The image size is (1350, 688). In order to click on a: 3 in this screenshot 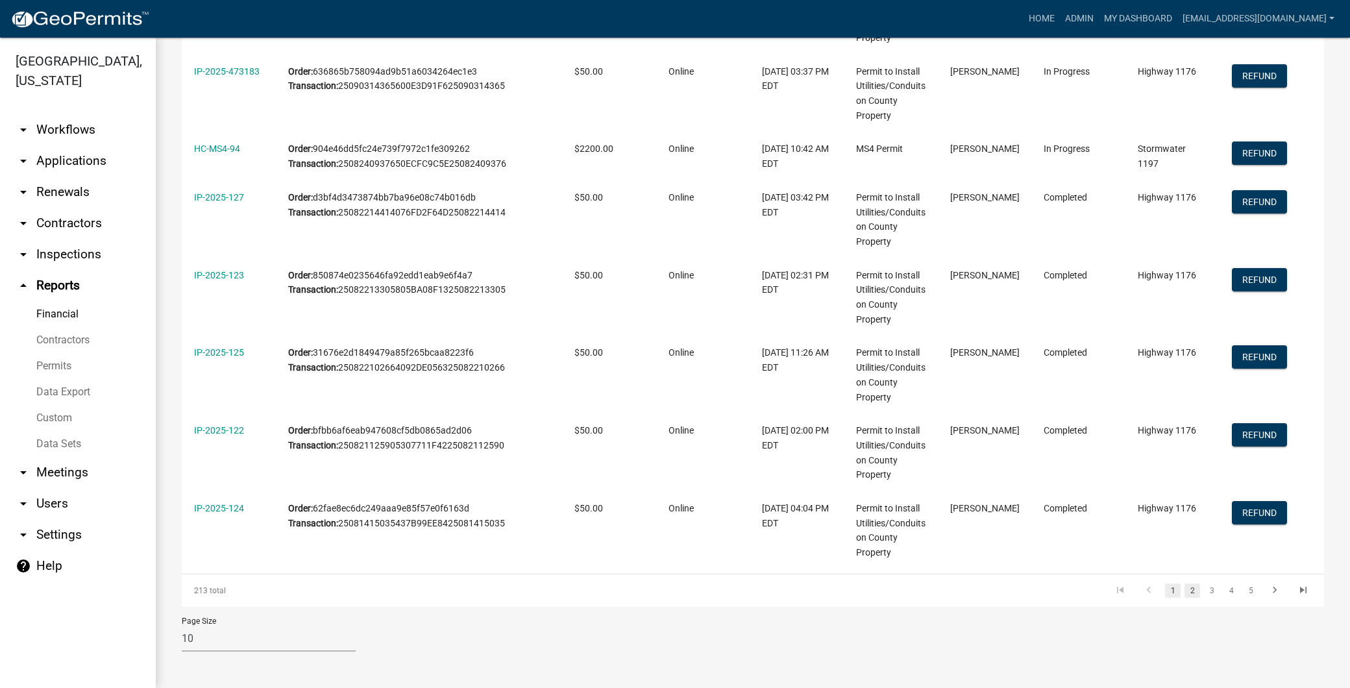, I will do `click(1211, 590)`.